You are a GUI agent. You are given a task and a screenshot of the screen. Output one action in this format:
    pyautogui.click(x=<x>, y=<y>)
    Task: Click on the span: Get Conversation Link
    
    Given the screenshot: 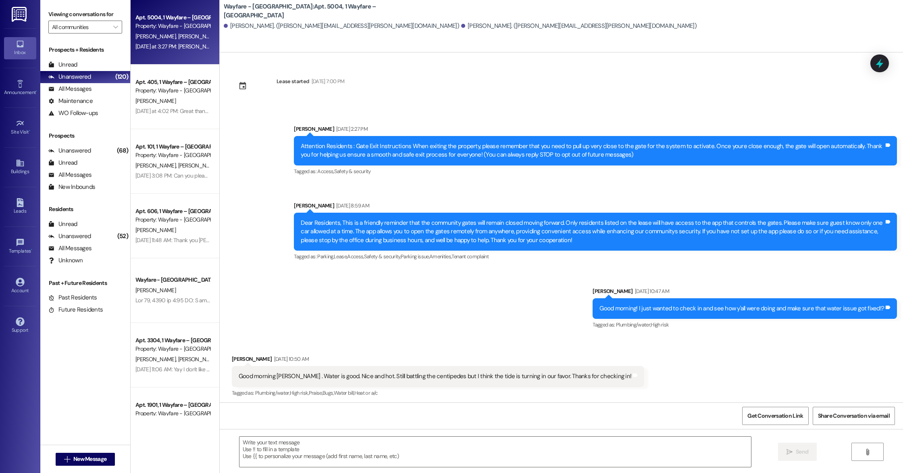 What is the action you would take?
    pyautogui.click(x=776, y=415)
    